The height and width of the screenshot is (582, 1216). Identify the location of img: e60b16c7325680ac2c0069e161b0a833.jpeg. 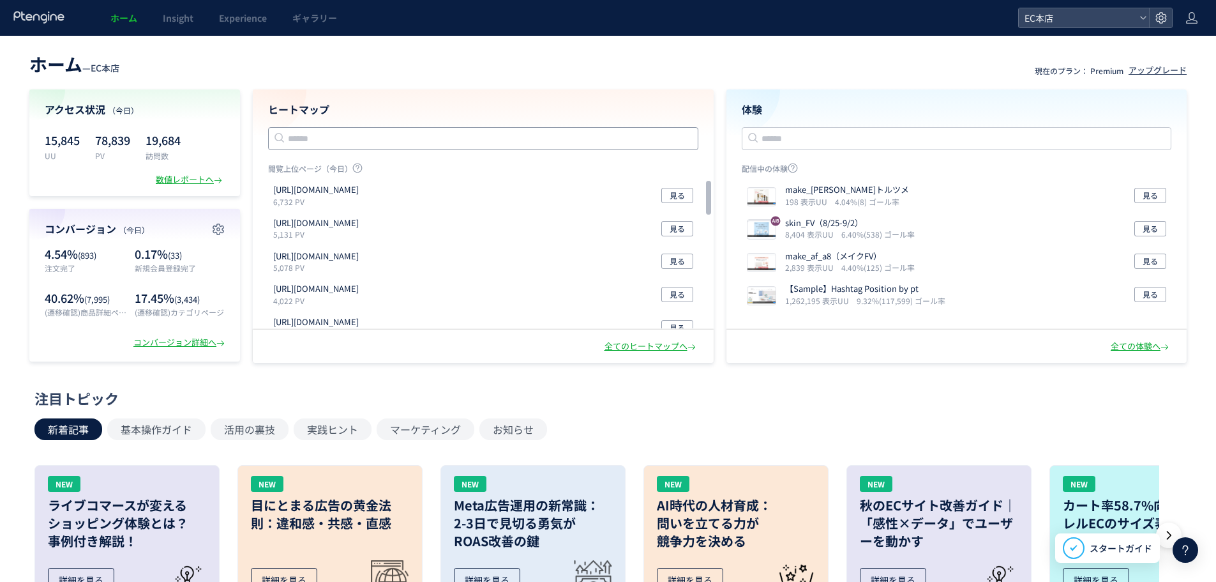
(762, 296).